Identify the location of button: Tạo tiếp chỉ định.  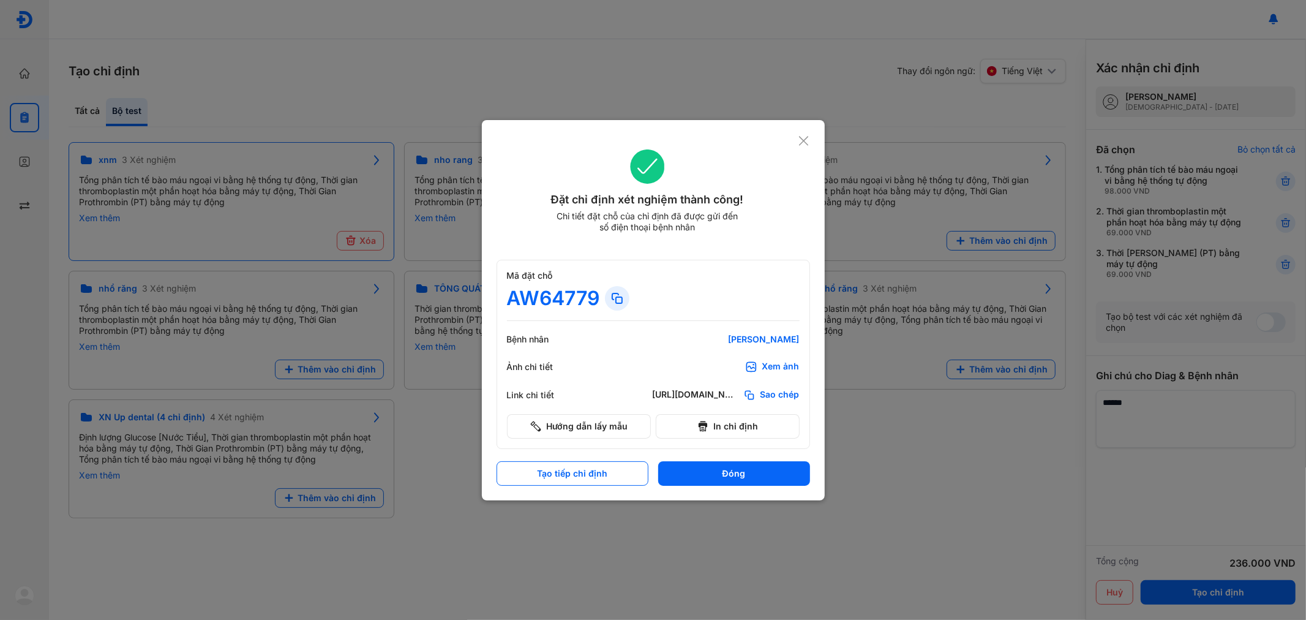
(572, 473).